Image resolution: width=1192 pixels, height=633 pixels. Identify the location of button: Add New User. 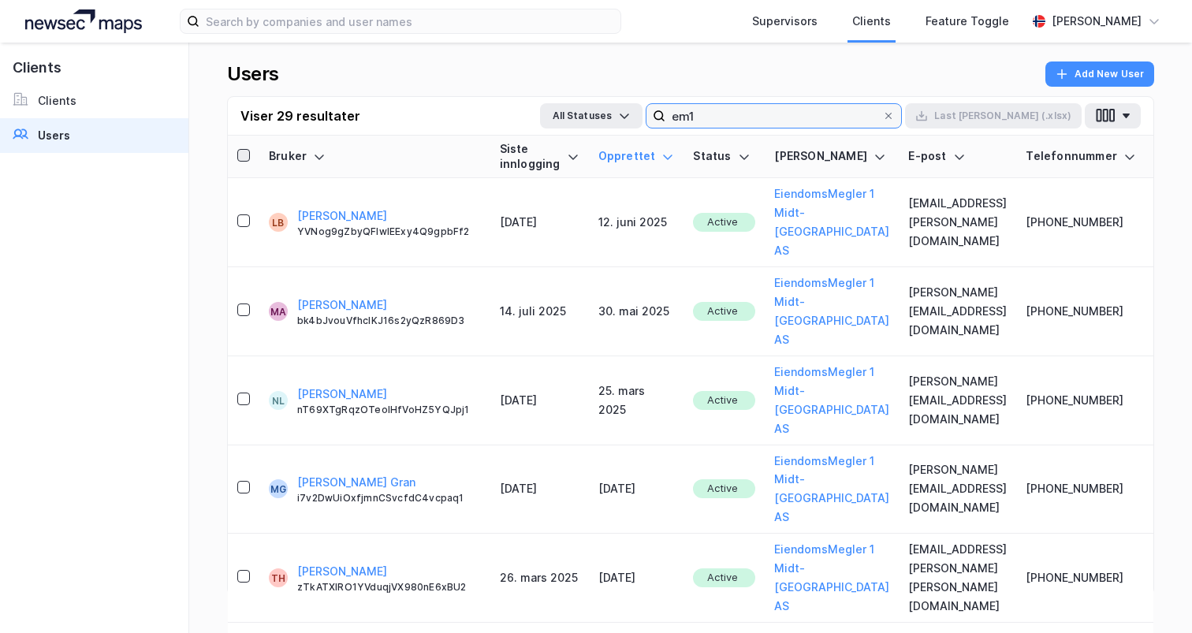
(1100, 74).